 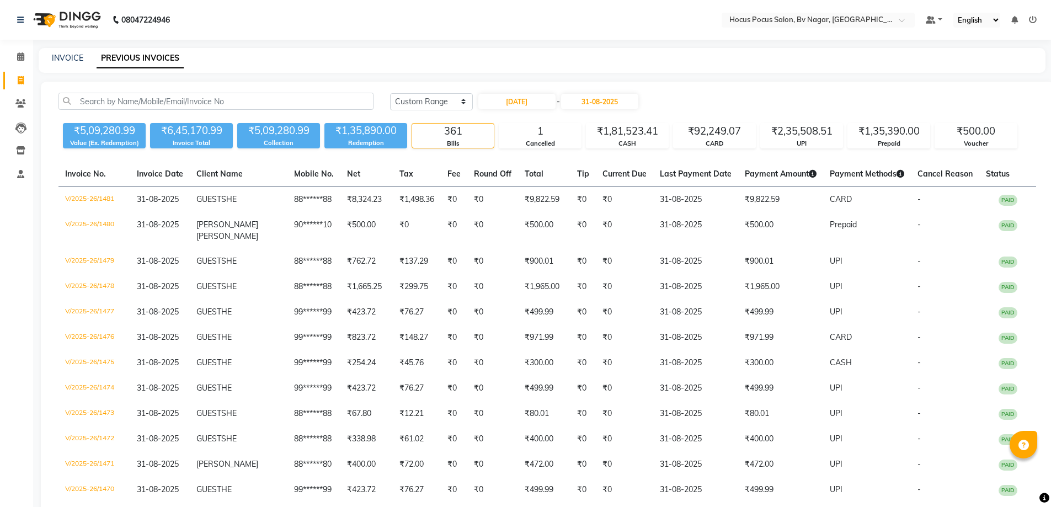 I want to click on td: V/2025-26/1476, so click(x=94, y=338).